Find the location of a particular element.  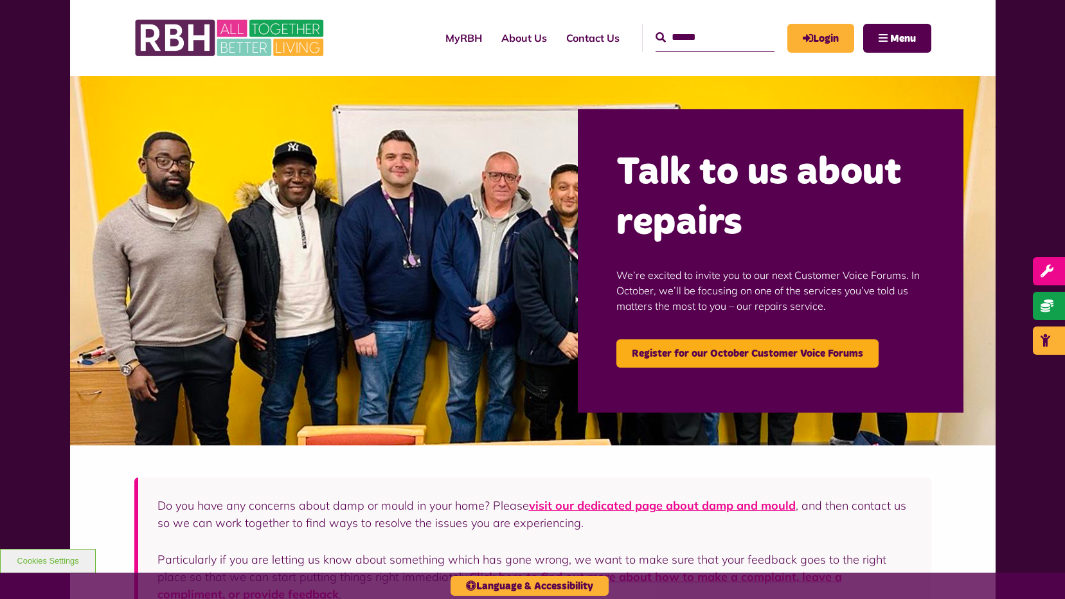

span: Menu is located at coordinates (903, 39).